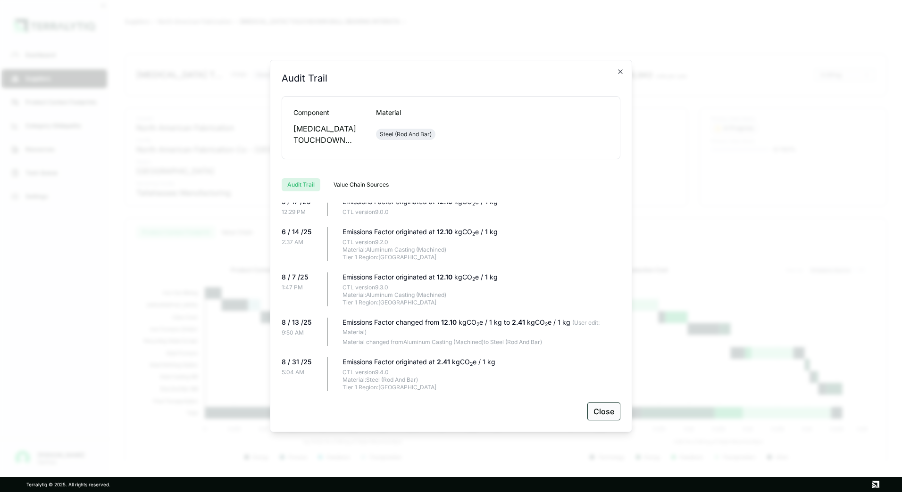 This screenshot has width=902, height=492. What do you see at coordinates (405, 134) in the screenshot?
I see `div: Steel (Rod And Bar)` at bounding box center [405, 134].